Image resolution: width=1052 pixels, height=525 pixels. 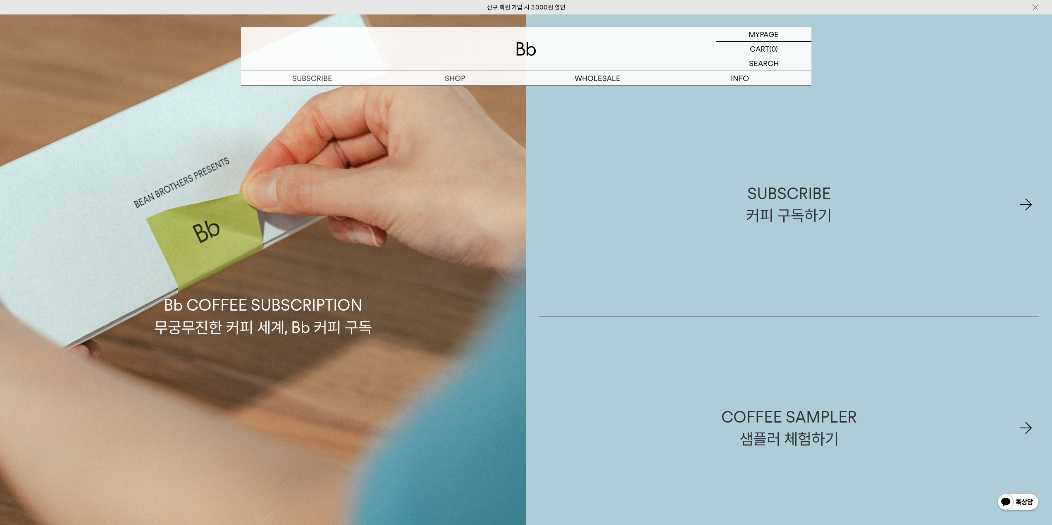 What do you see at coordinates (764, 34) in the screenshot?
I see `a: MYPAGE` at bounding box center [764, 34].